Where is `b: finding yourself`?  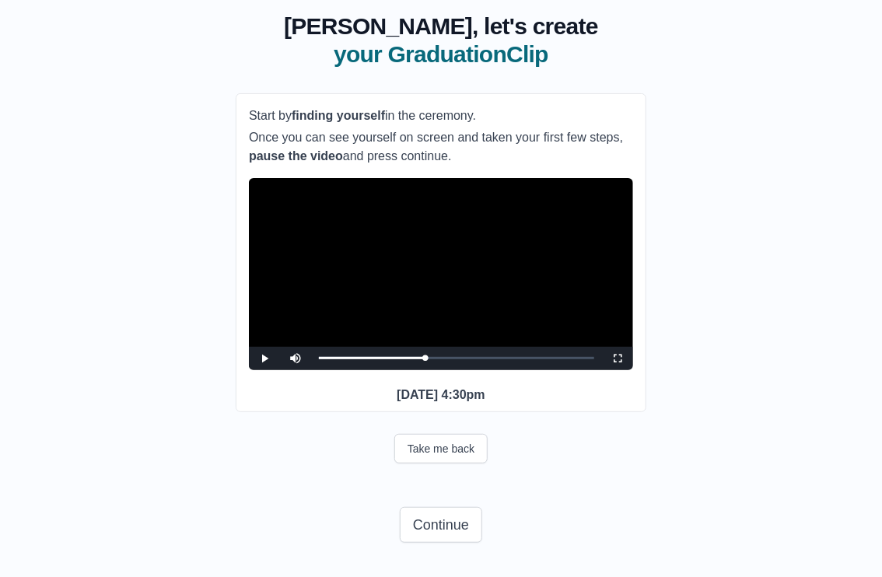 b: finding yourself is located at coordinates (338, 115).